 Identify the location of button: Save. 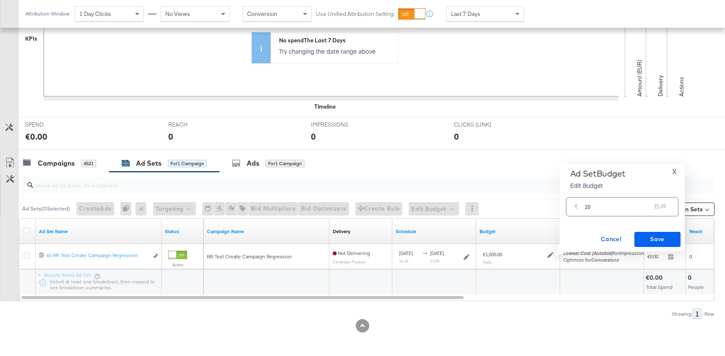
(657, 239).